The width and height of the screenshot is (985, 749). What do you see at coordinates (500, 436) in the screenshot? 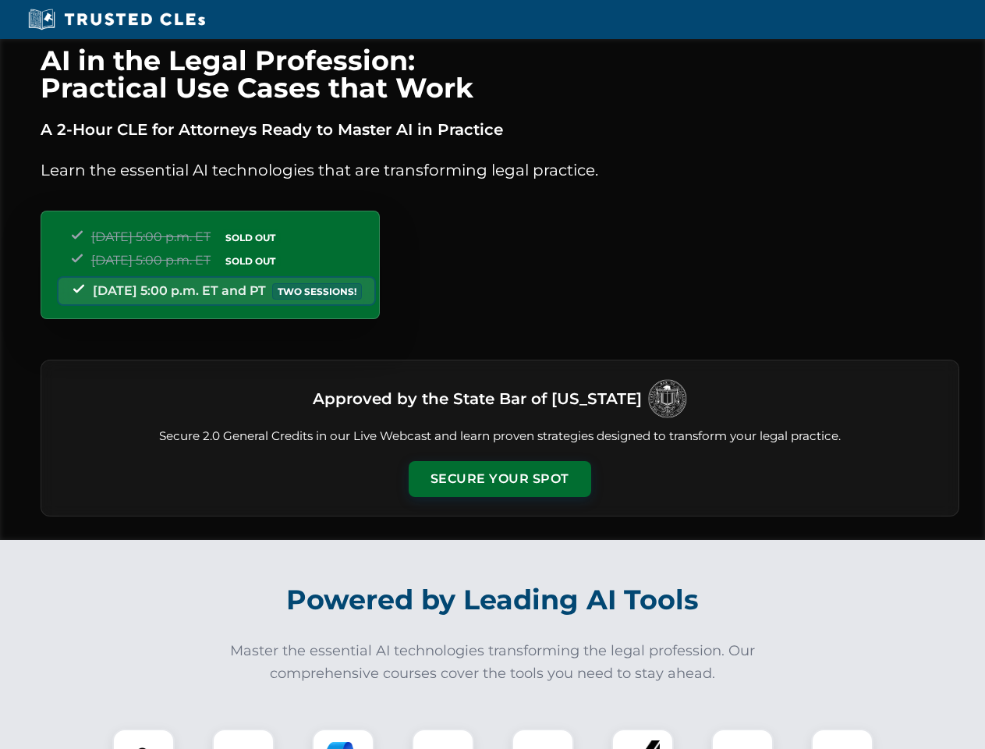
I see `p: Secure 2.0 General Credits in our Live Webcast and learn proven strategies designed to transform ...` at bounding box center [500, 436].